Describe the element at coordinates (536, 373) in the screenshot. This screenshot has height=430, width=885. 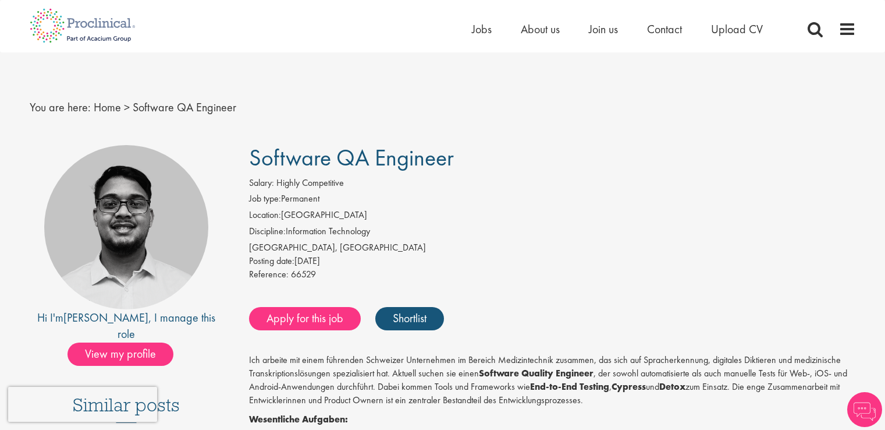
I see `strong: Software Quality Engineer` at that location.